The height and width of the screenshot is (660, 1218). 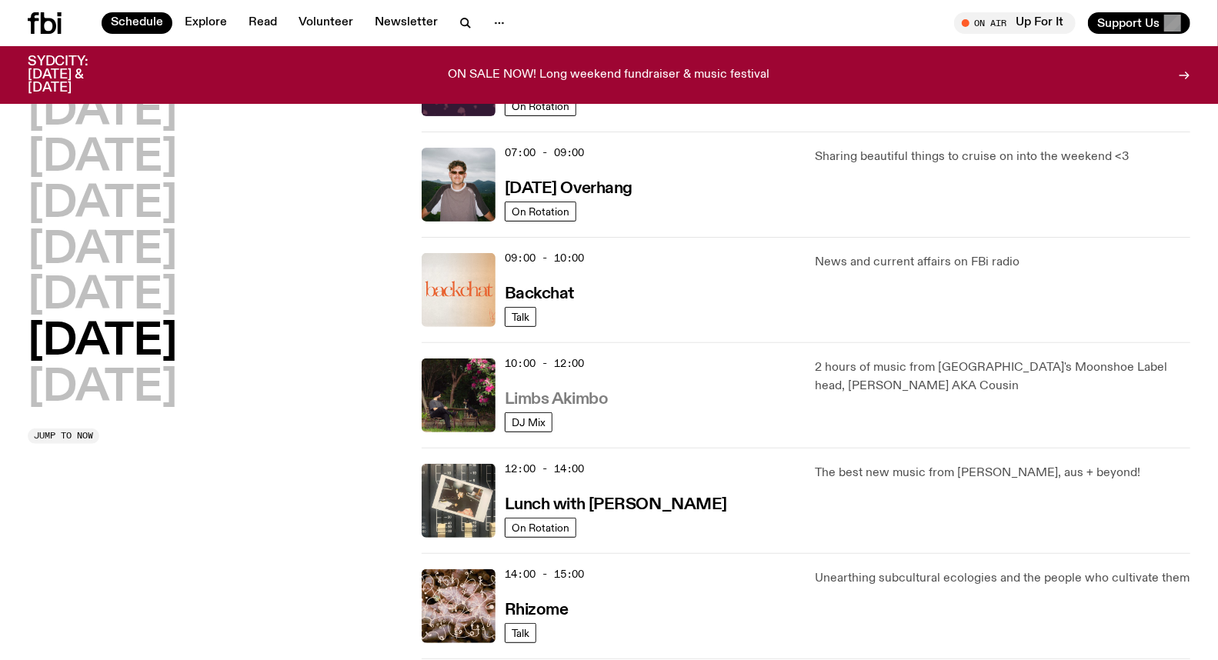 I want to click on a: DJ Mix, so click(x=529, y=422).